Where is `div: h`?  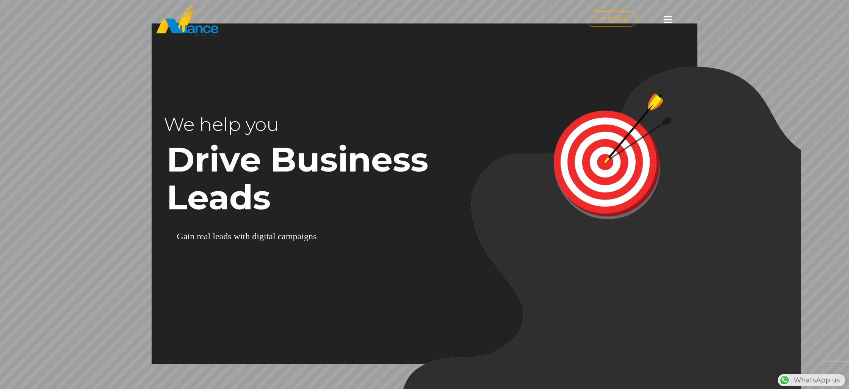 div: h is located at coordinates (248, 237).